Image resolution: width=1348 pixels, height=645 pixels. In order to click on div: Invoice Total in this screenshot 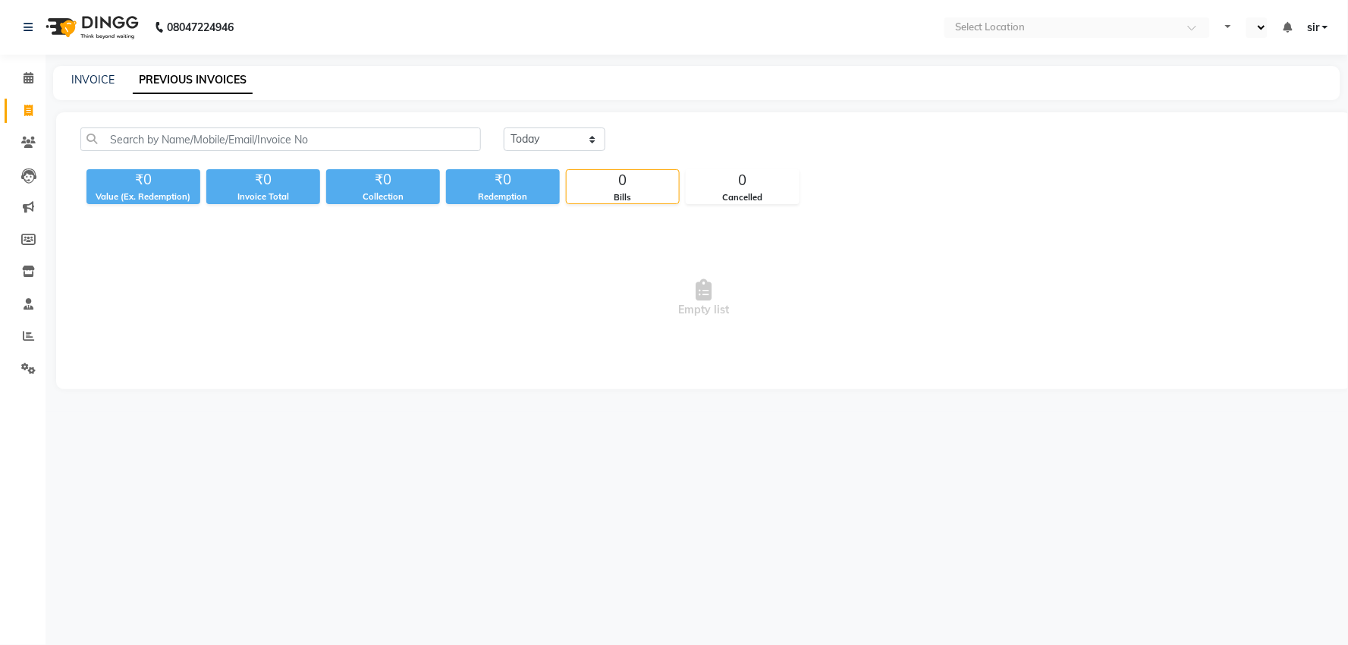, I will do `click(263, 196)`.